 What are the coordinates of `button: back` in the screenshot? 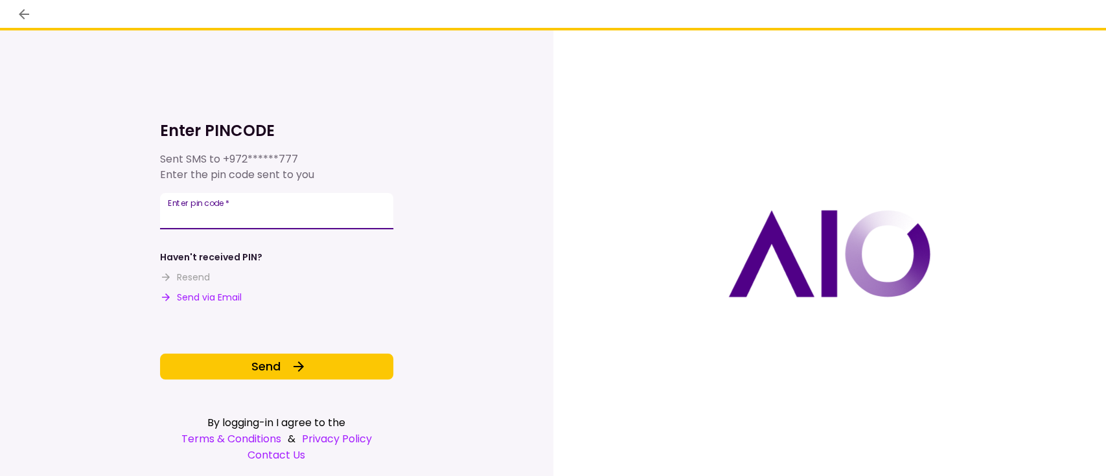 It's located at (24, 14).